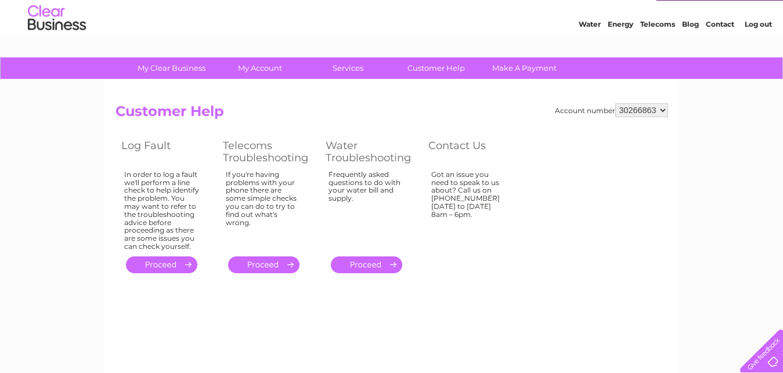 The image size is (783, 373). Describe the element at coordinates (720, 53) in the screenshot. I see `a: Contact` at that location.